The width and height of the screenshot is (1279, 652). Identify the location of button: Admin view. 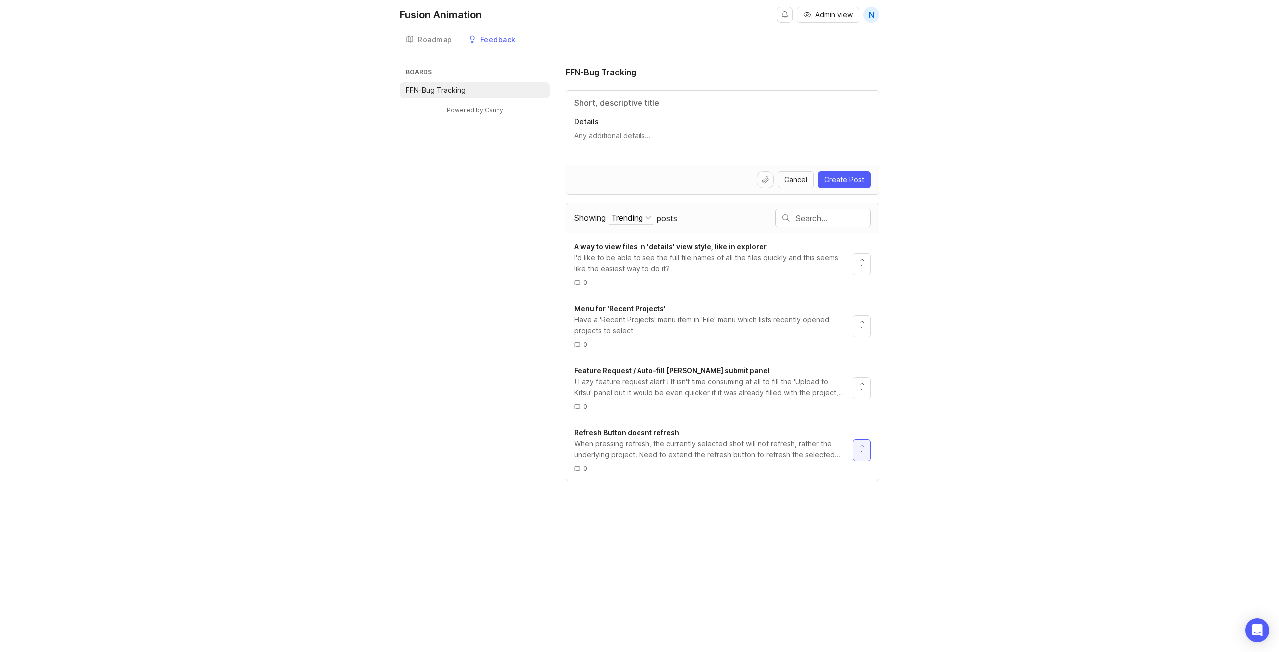
(828, 15).